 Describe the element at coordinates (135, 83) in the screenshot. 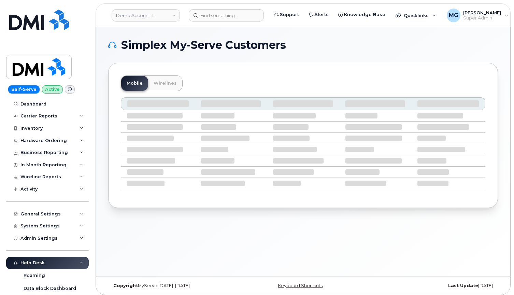

I see `a: Mobile` at that location.